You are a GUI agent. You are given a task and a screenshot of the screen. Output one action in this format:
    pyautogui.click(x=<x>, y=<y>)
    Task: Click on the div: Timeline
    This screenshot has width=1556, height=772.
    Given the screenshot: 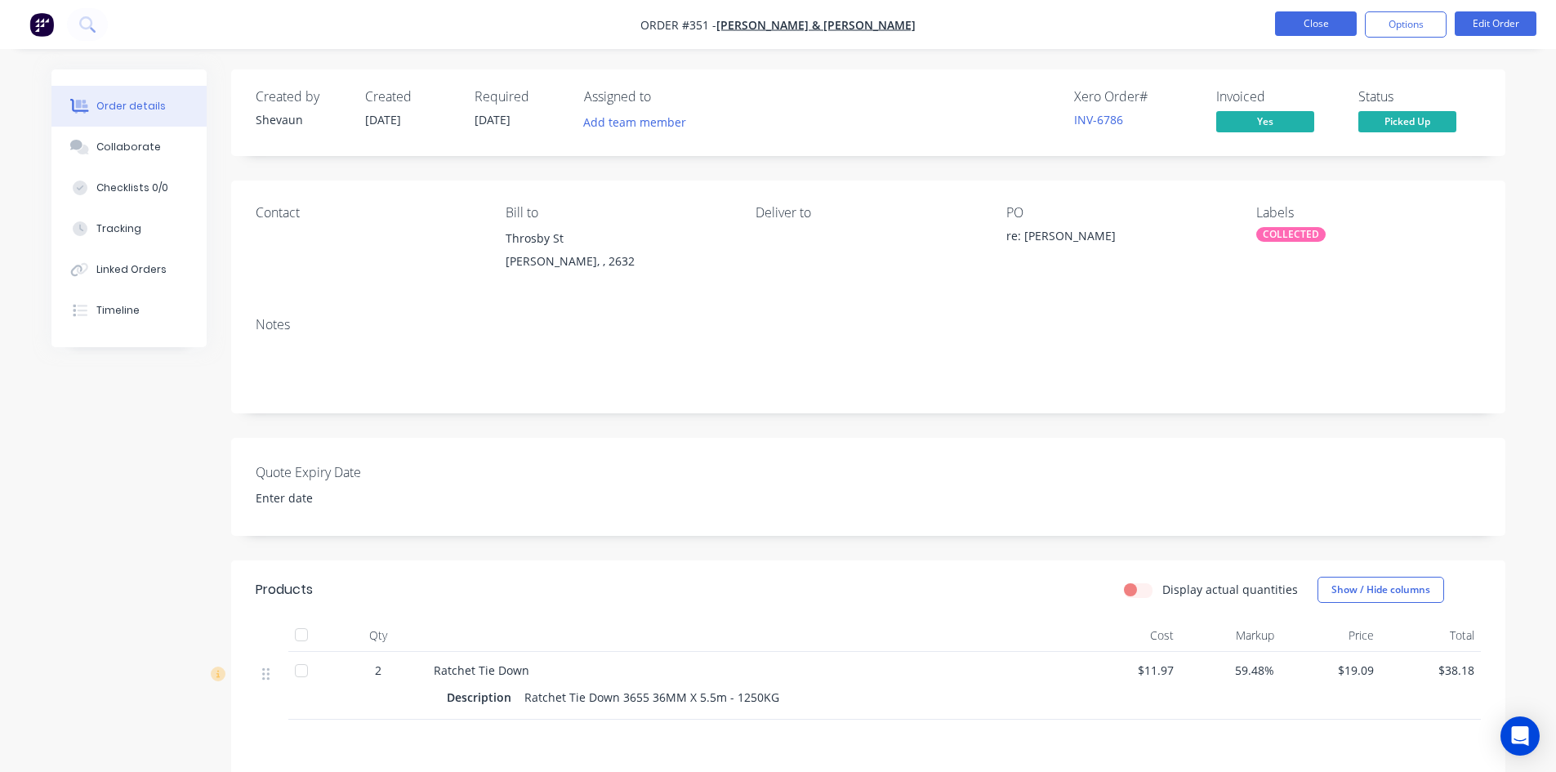 What is the action you would take?
    pyautogui.click(x=118, y=310)
    